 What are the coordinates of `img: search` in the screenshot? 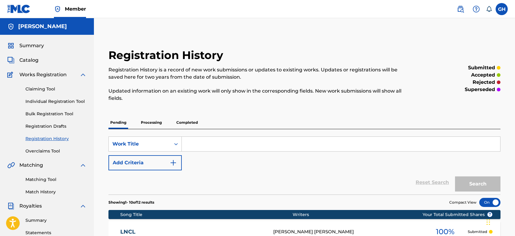 It's located at (460, 9).